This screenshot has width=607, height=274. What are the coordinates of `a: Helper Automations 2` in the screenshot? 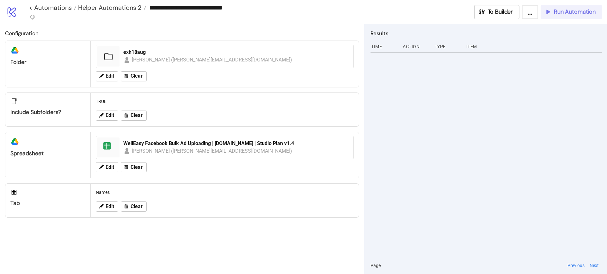 It's located at (111, 8).